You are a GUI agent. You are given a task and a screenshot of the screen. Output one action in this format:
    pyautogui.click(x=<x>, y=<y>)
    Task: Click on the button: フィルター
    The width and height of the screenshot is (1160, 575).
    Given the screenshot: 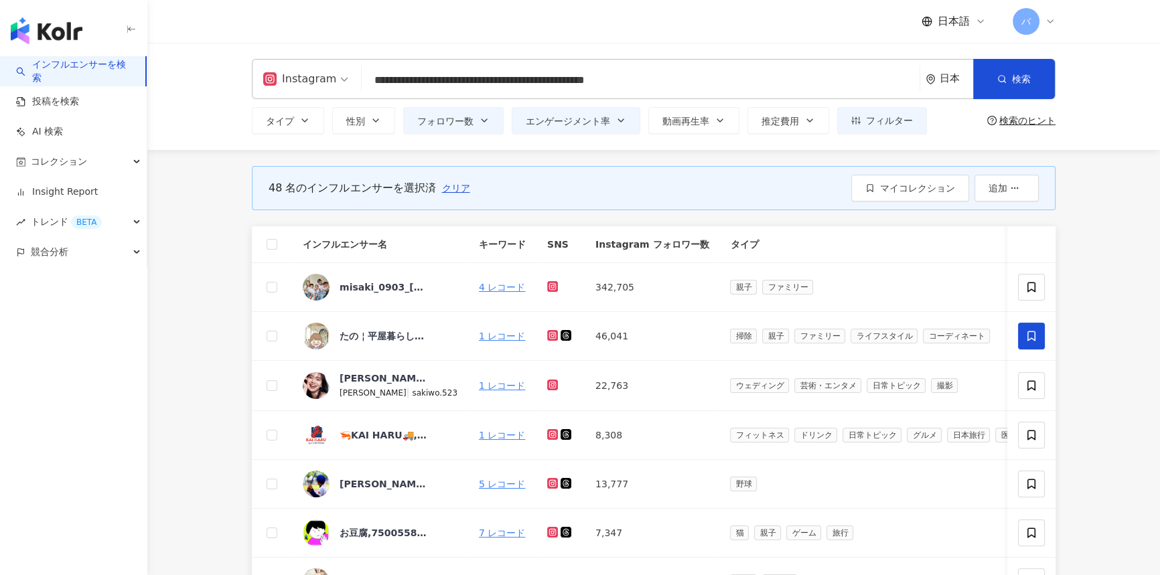 What is the action you would take?
    pyautogui.click(x=882, y=121)
    